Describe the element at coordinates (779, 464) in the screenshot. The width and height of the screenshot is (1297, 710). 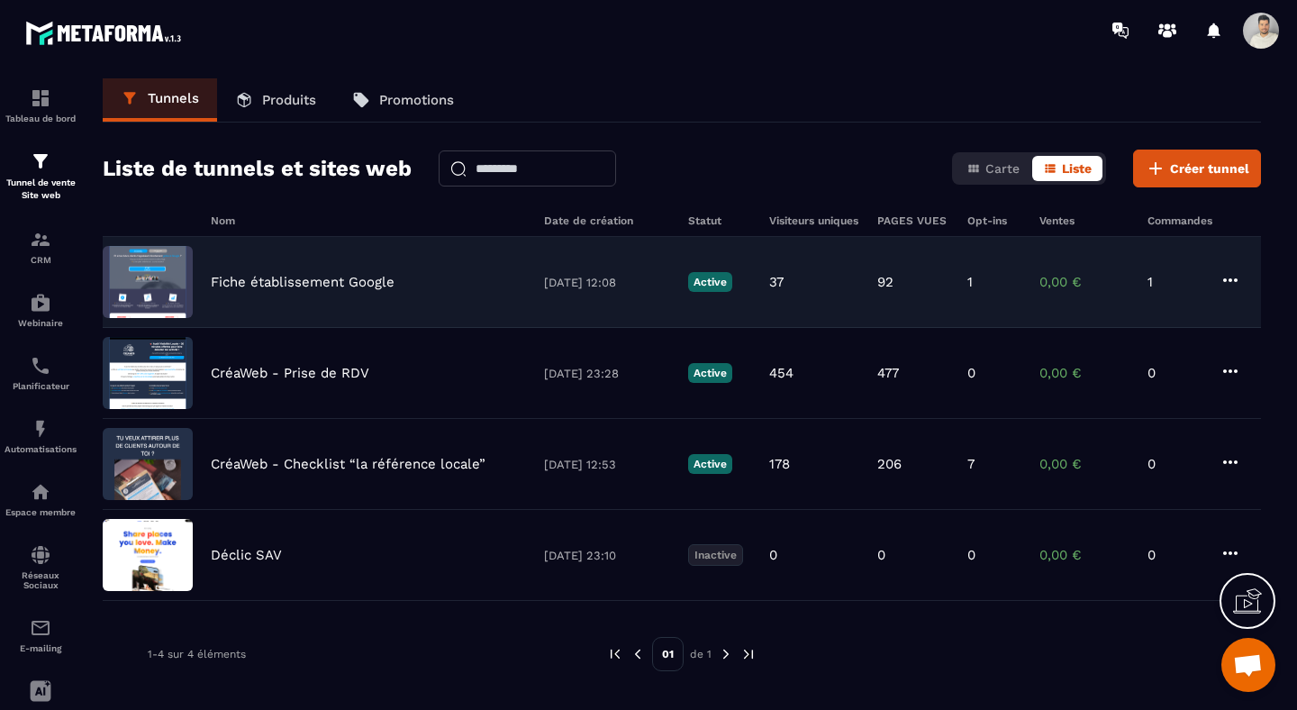
I see `p: 178` at that location.